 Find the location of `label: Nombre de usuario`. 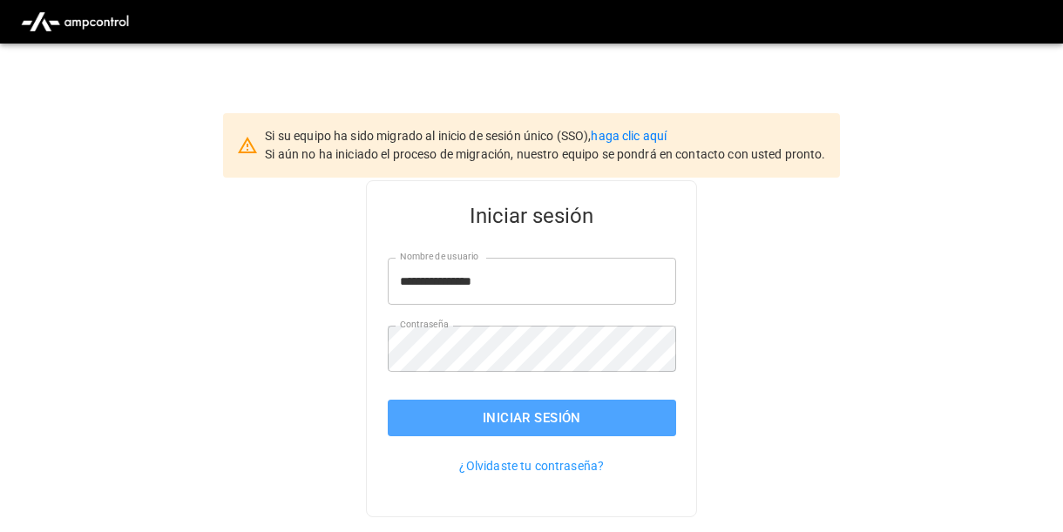

label: Nombre de usuario is located at coordinates (439, 257).